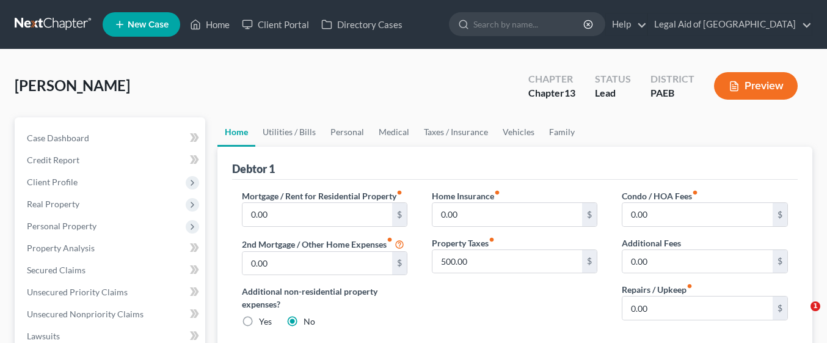 This screenshot has height=343, width=827. I want to click on a: Utilities / Bills, so click(289, 132).